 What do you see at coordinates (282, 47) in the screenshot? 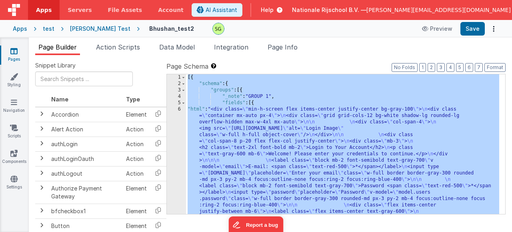
I see `span: Page Info` at bounding box center [282, 47].